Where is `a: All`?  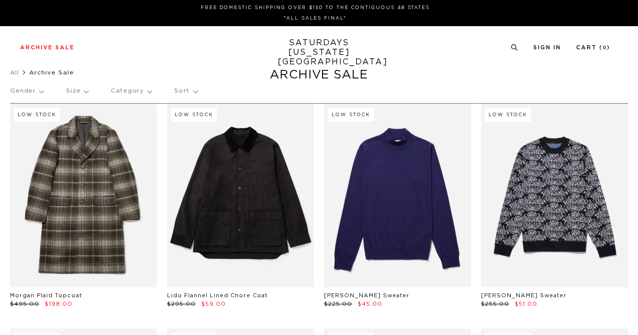 a: All is located at coordinates (15, 73).